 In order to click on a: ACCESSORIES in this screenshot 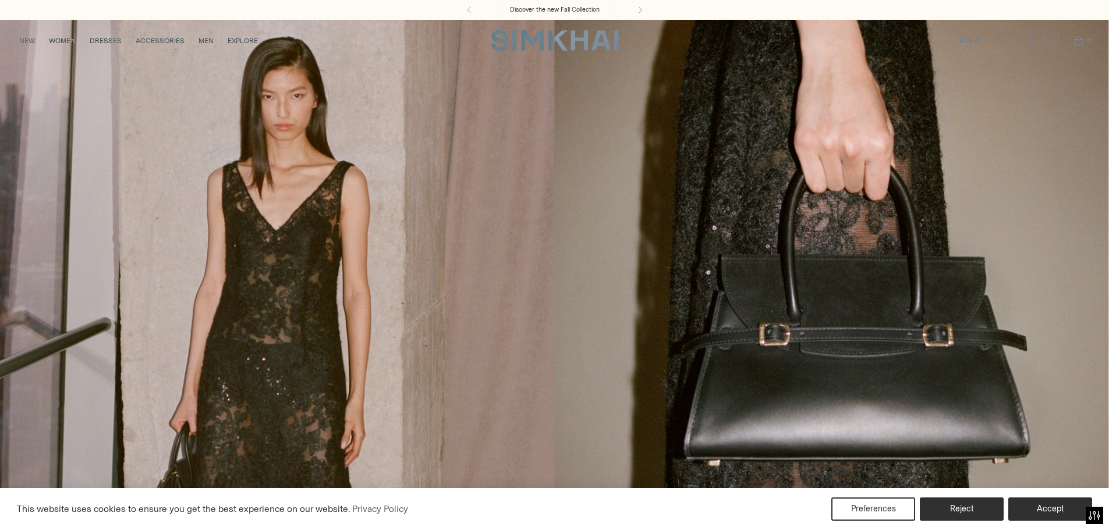, I will do `click(160, 41)`.